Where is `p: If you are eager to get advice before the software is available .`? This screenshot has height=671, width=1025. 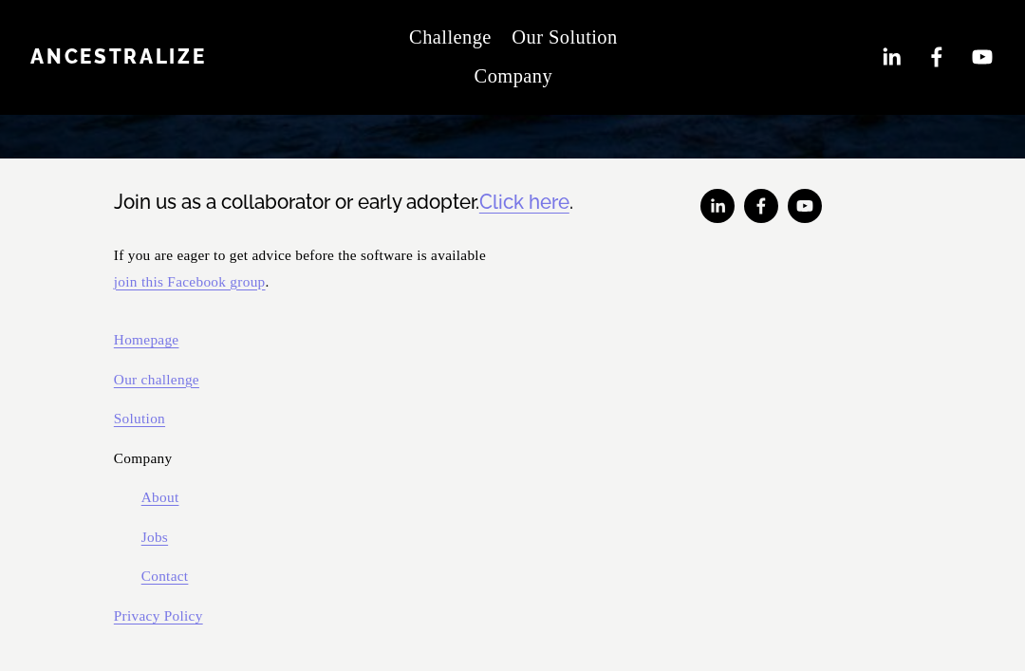 p: If you are eager to get advice before the software is available . is located at coordinates (346, 268).